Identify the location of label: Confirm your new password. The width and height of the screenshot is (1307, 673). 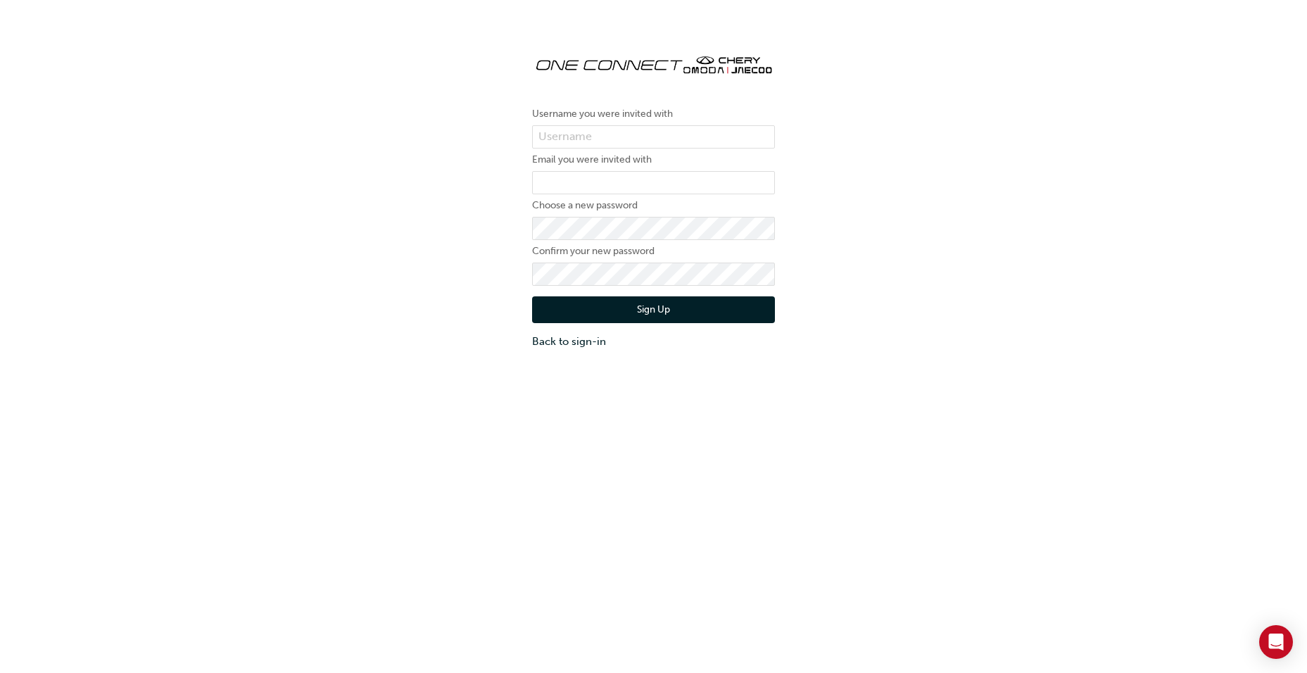
(653, 251).